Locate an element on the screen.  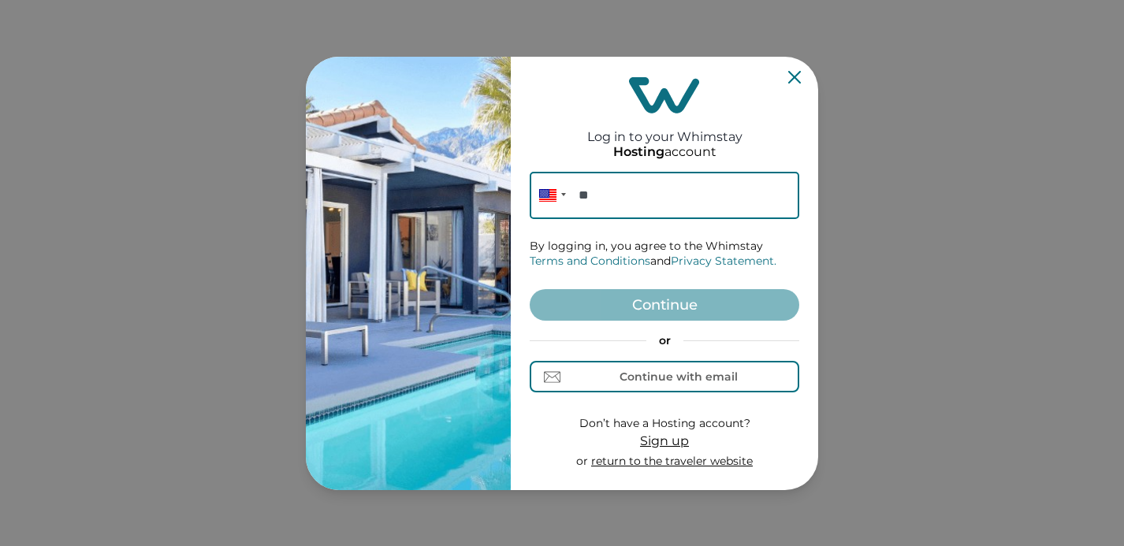
img: auth-banner is located at coordinates (408, 273).